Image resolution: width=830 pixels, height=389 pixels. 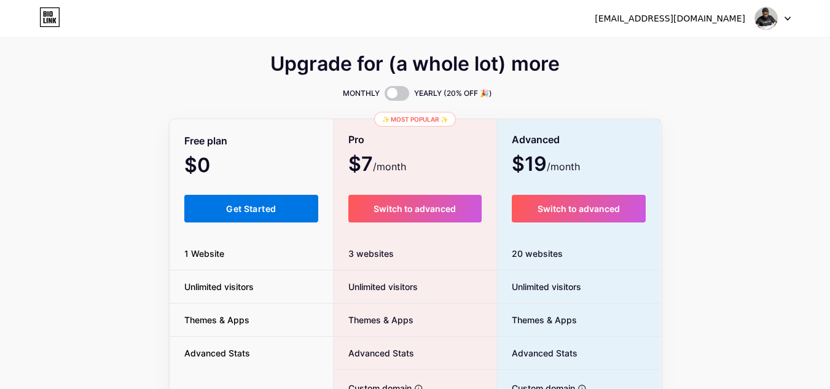 What do you see at coordinates (415, 254) in the screenshot?
I see `div: 3 websites` at bounding box center [415, 254].